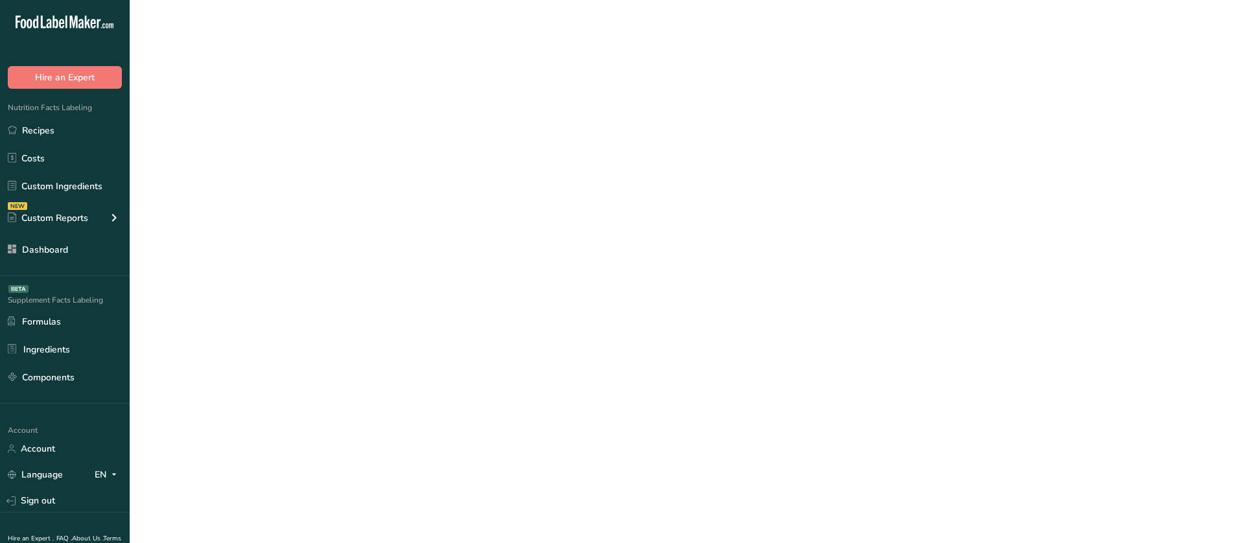 This screenshot has height=543, width=1235. I want to click on a: FAQ ., so click(64, 539).